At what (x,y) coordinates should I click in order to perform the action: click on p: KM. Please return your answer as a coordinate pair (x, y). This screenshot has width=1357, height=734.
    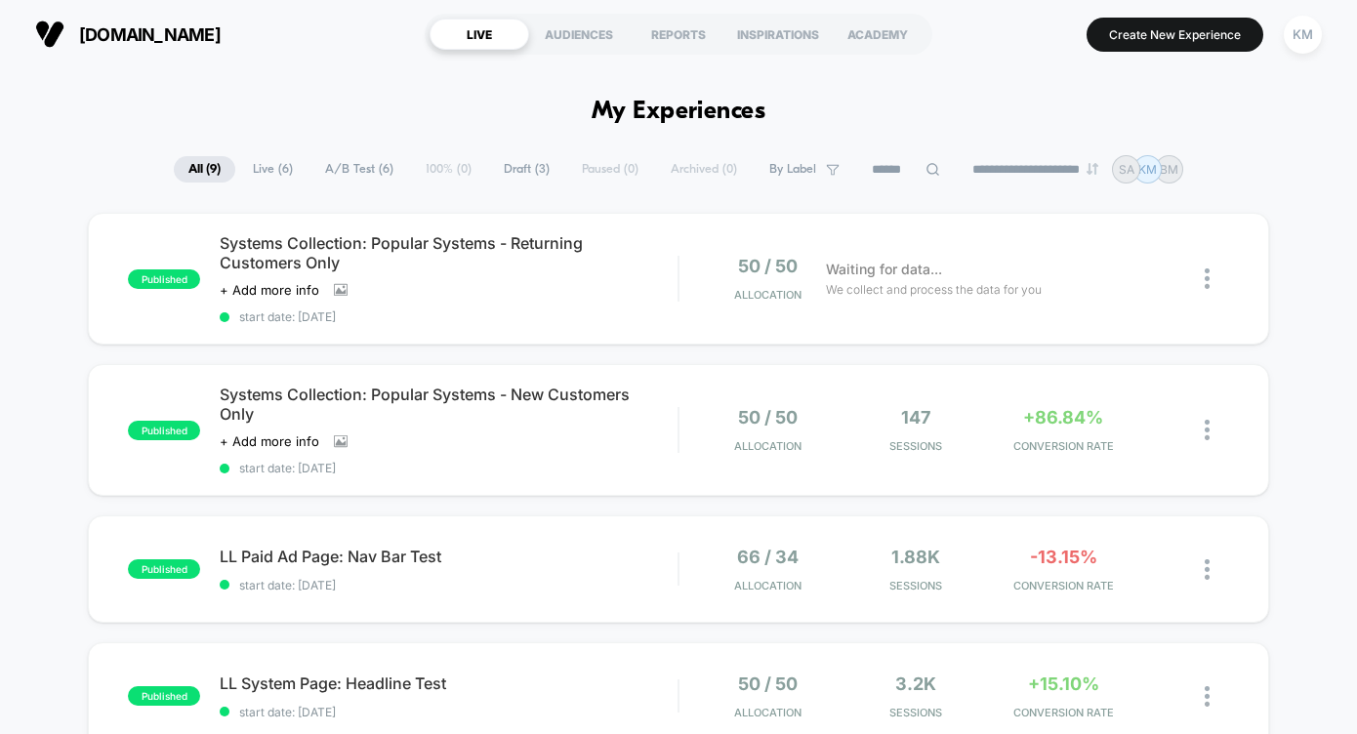
    Looking at the image, I should click on (1147, 169).